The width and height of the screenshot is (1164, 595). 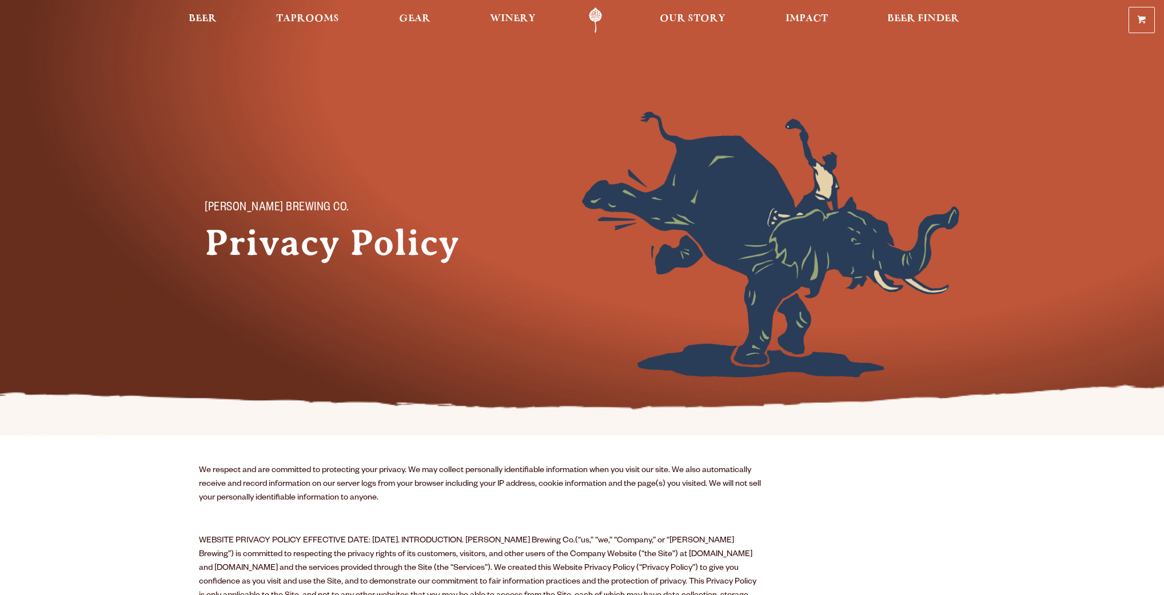 What do you see at coordinates (595, 20) in the screenshot?
I see `a: Odell Home` at bounding box center [595, 20].